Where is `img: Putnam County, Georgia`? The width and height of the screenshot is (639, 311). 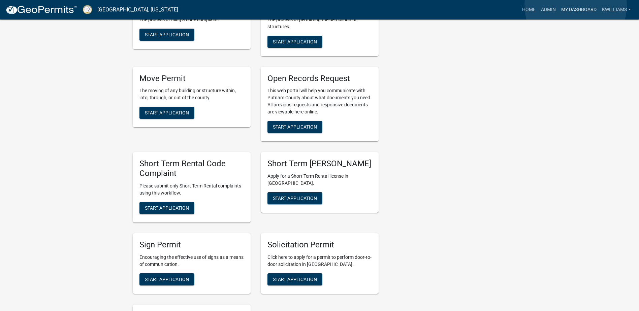 img: Putnam County, Georgia is located at coordinates (87, 9).